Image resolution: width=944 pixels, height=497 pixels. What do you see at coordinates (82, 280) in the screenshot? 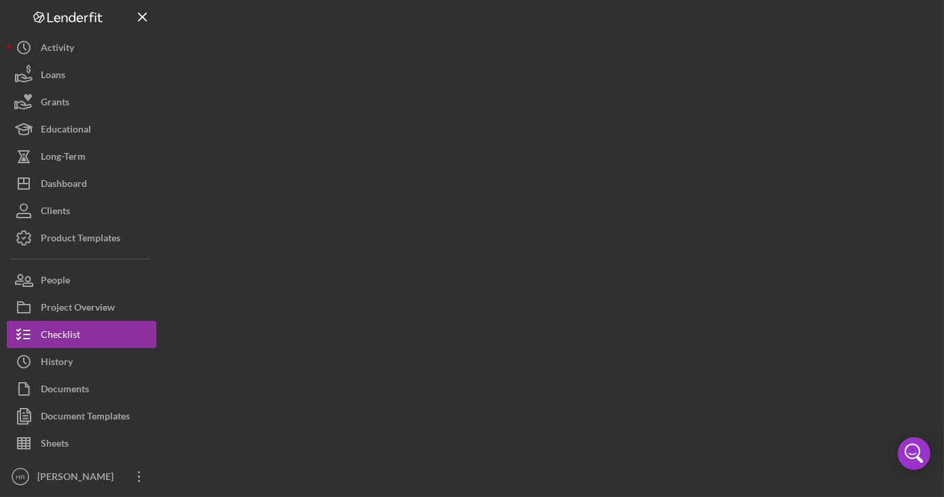
I see `button: People` at bounding box center [82, 280].